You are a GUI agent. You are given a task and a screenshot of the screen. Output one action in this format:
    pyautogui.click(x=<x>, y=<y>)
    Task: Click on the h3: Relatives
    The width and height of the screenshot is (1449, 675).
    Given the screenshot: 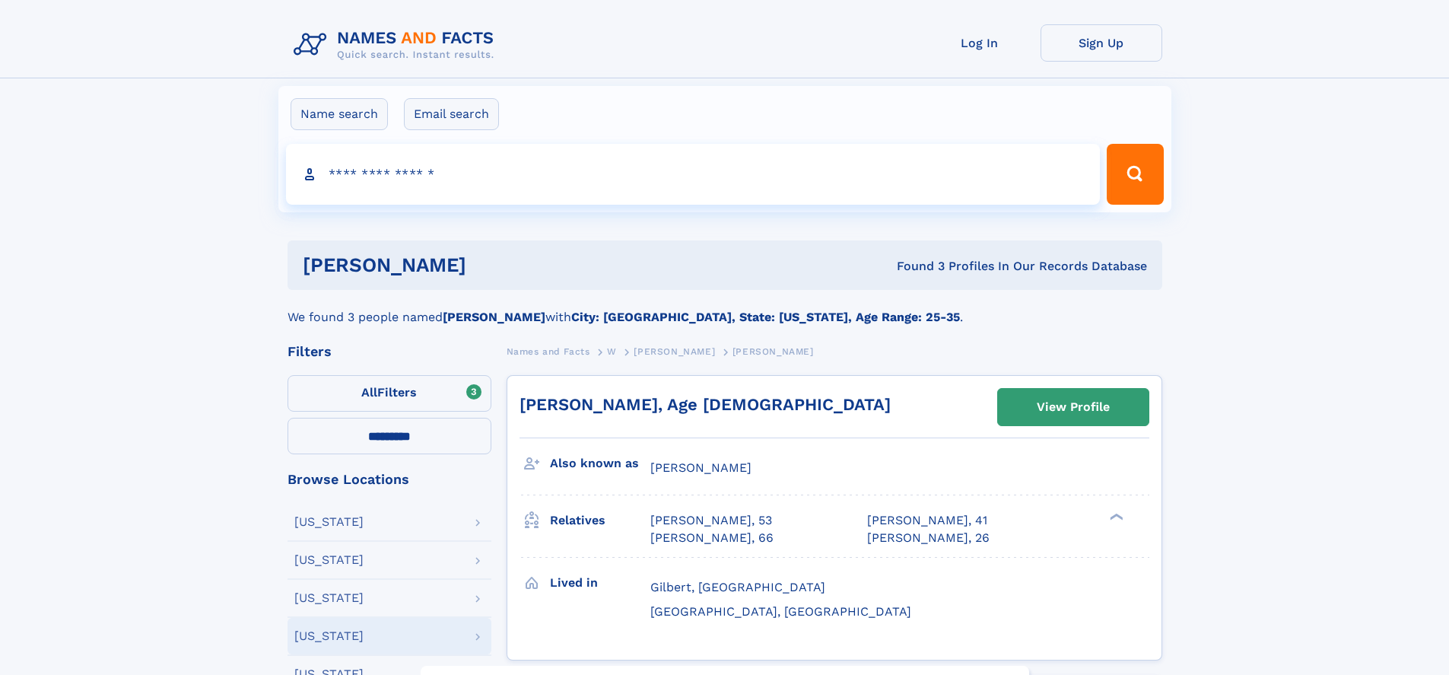 What is the action you would take?
    pyautogui.click(x=600, y=520)
    